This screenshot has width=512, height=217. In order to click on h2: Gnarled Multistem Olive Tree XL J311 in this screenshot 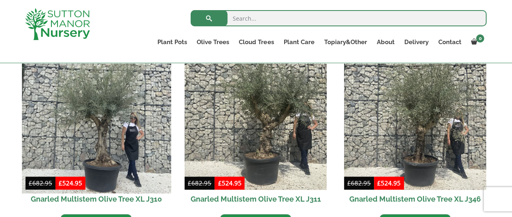, I will do `click(255, 199)`.